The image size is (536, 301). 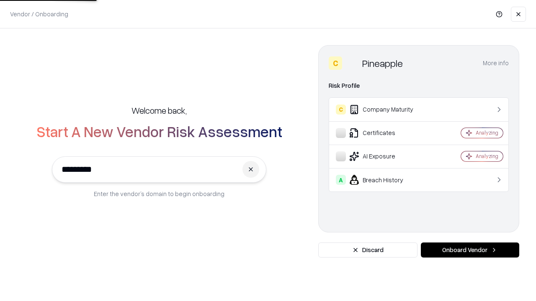 What do you see at coordinates (386, 157) in the screenshot?
I see `div: AI Exposure` at bounding box center [386, 157].